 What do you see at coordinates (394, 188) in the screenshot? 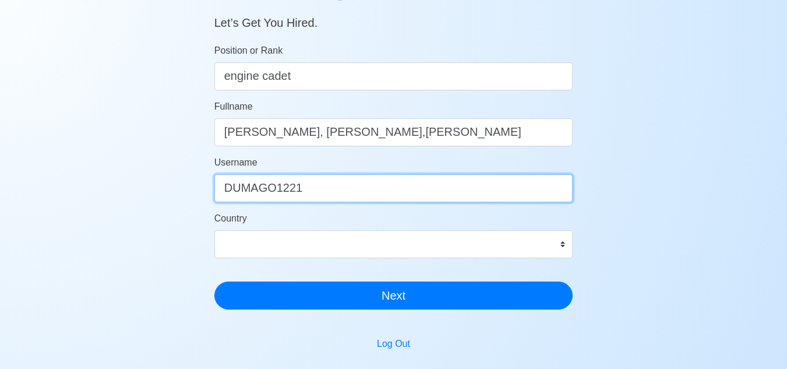
I see `input: Ex. donaldcris` at bounding box center [394, 188].